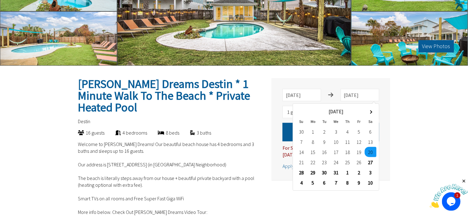 The image size is (468, 217). Describe the element at coordinates (302, 166) in the screenshot. I see `span: Apply Promo Code` at that location.